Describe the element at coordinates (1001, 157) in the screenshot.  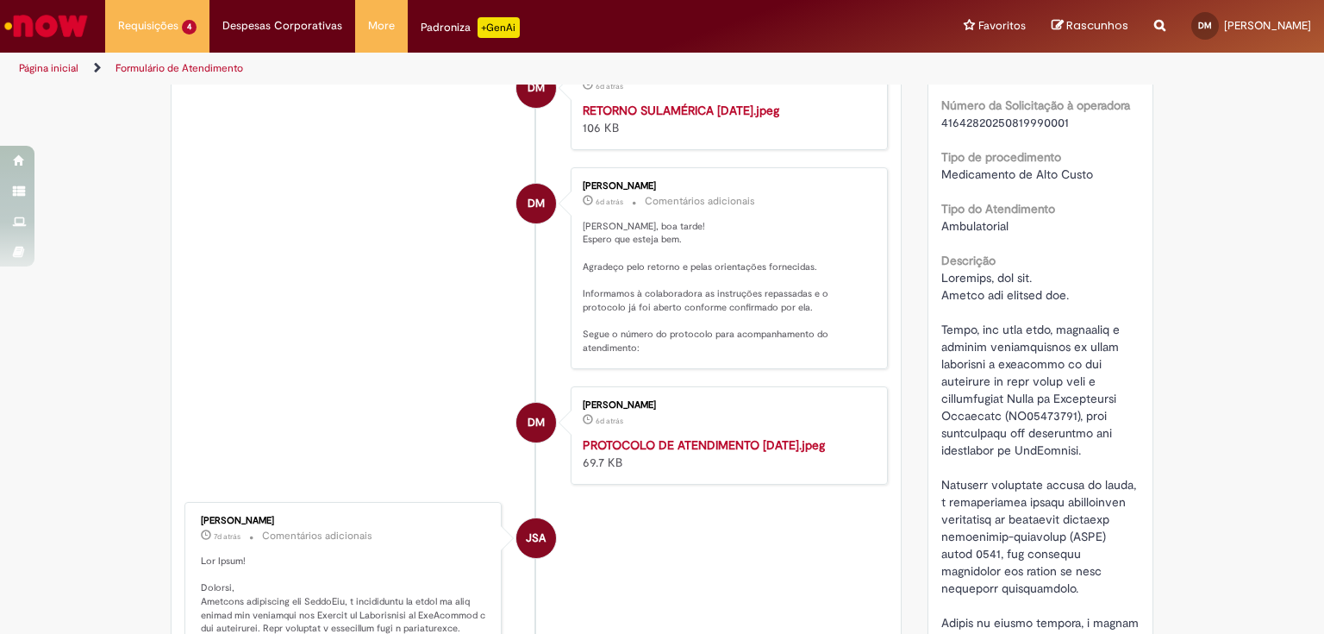
I see `b: Tipo de procedimento` at that location.